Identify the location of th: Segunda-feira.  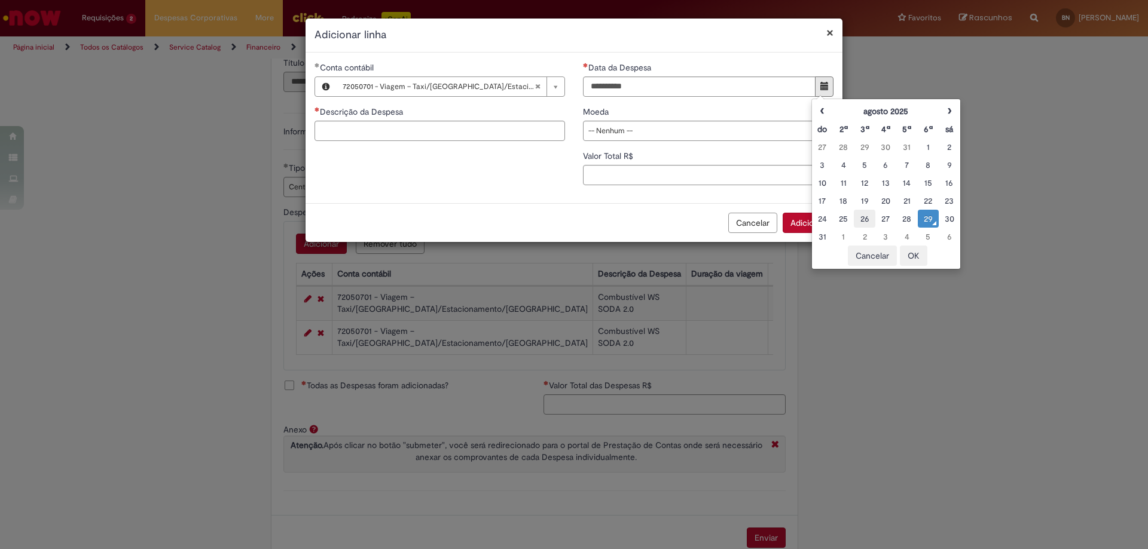
(843, 129).